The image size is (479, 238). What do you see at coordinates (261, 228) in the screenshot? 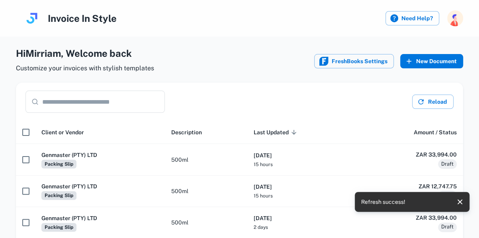
I see `span: 2 days` at bounding box center [261, 228].